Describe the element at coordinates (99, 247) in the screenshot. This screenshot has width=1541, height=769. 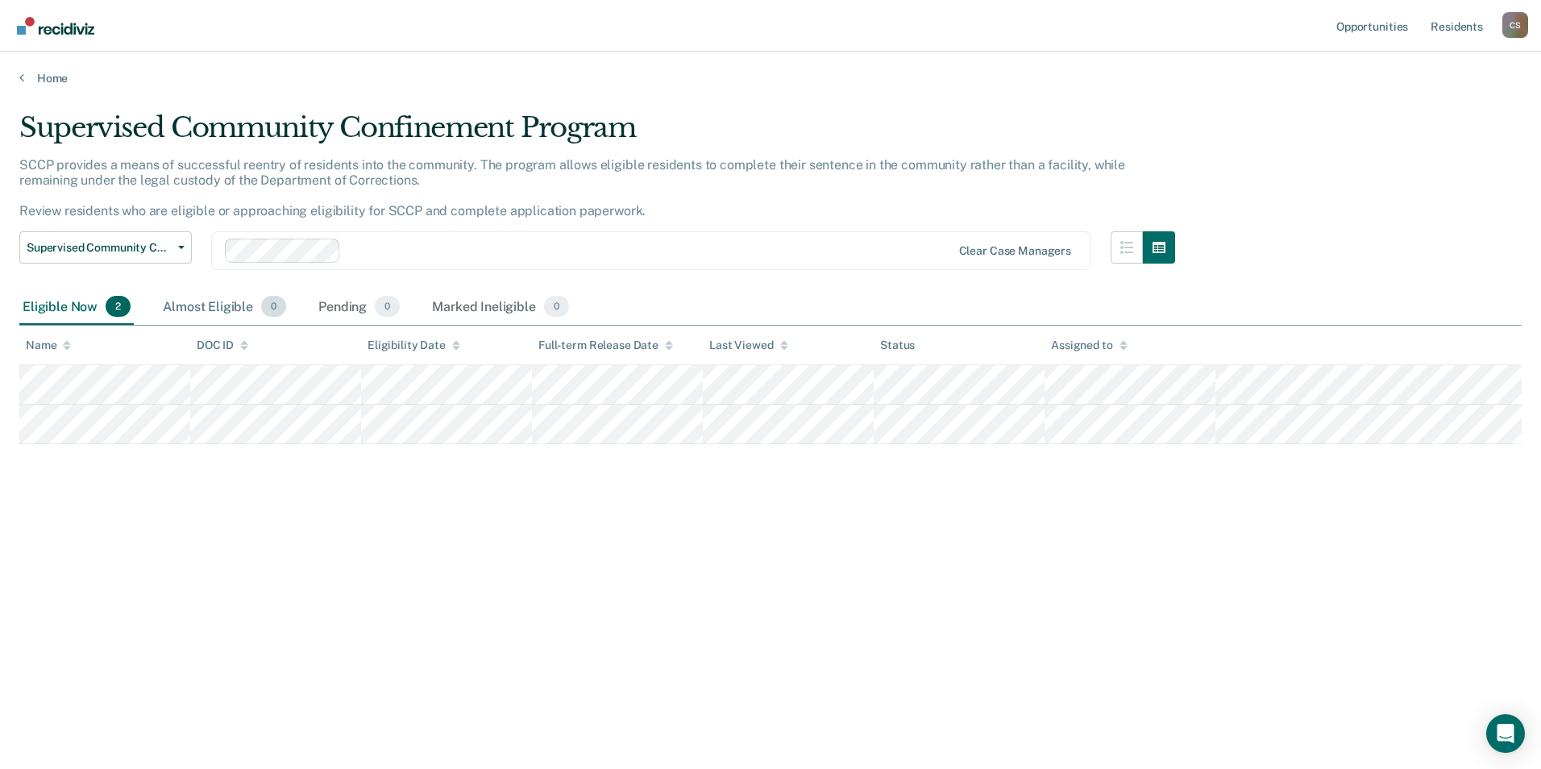
I see `span: Supervised Community Confinement Program` at that location.